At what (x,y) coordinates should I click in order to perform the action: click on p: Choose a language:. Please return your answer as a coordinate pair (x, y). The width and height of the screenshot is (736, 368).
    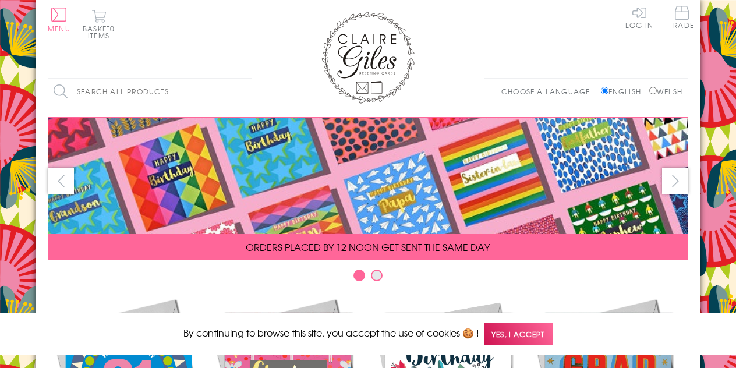
    Looking at the image, I should click on (549, 91).